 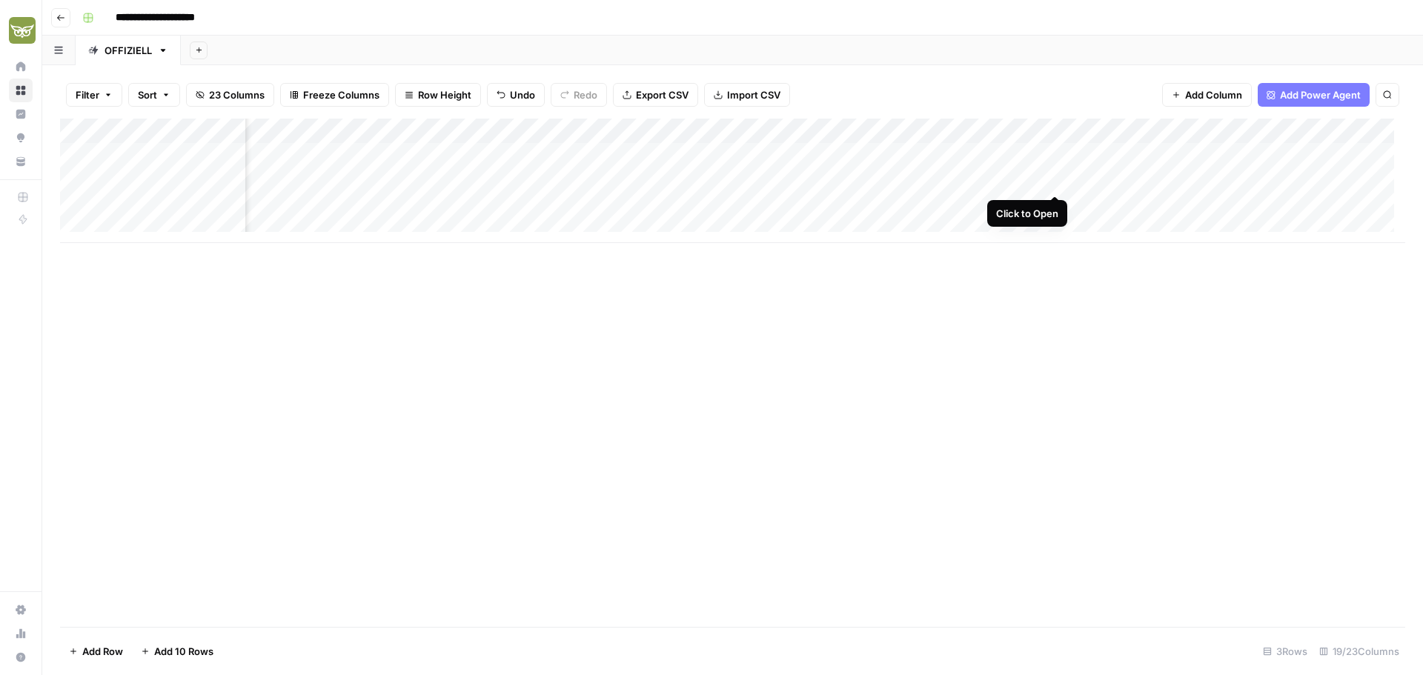 I want to click on a: Settings, so click(x=21, y=610).